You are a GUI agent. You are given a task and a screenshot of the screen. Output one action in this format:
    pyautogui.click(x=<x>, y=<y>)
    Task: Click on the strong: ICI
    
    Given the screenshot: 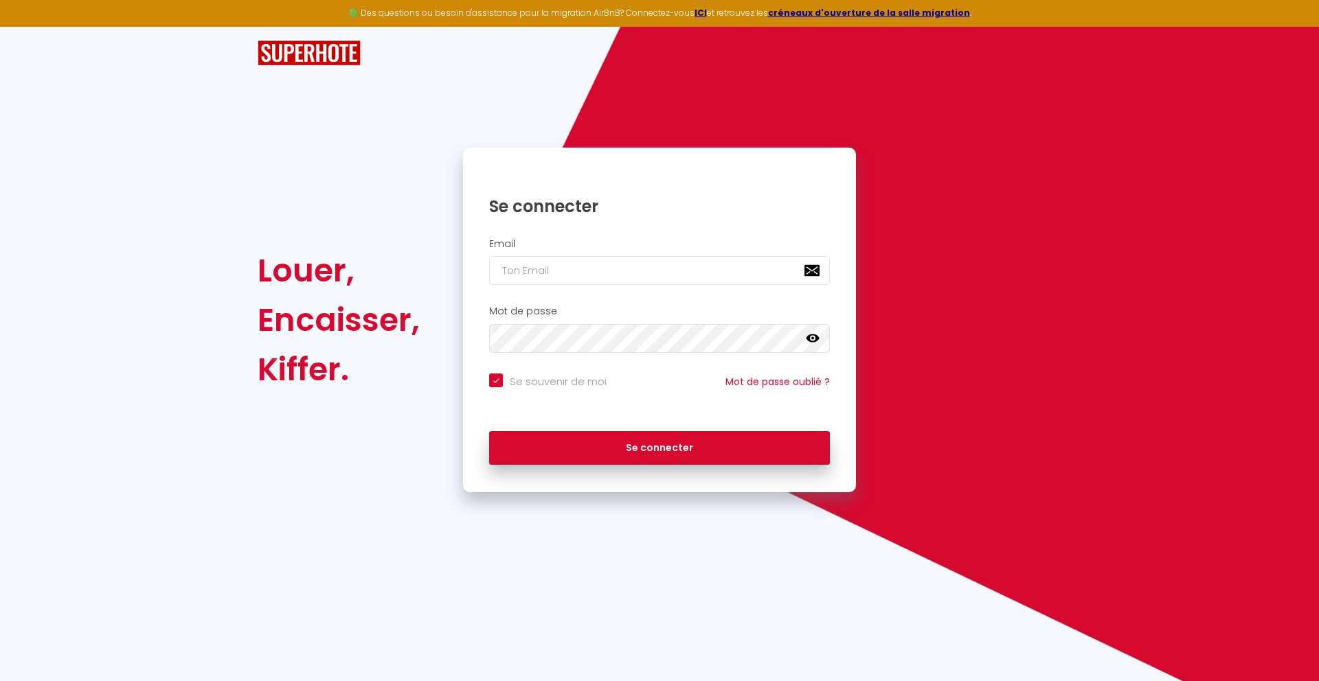 What is the action you would take?
    pyautogui.click(x=701, y=12)
    